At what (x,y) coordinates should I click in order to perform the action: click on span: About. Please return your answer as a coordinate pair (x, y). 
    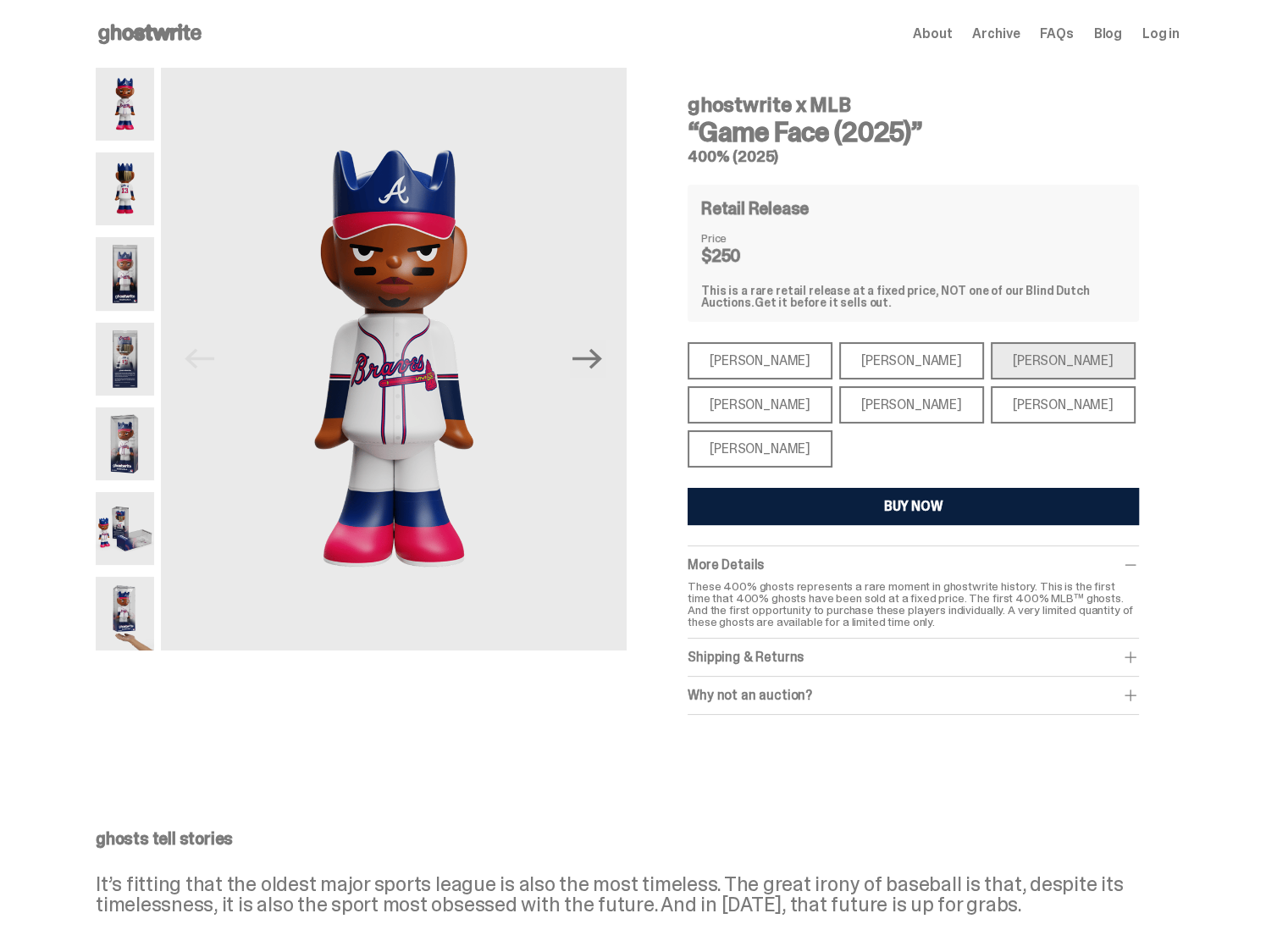
    Looking at the image, I should click on (932, 34).